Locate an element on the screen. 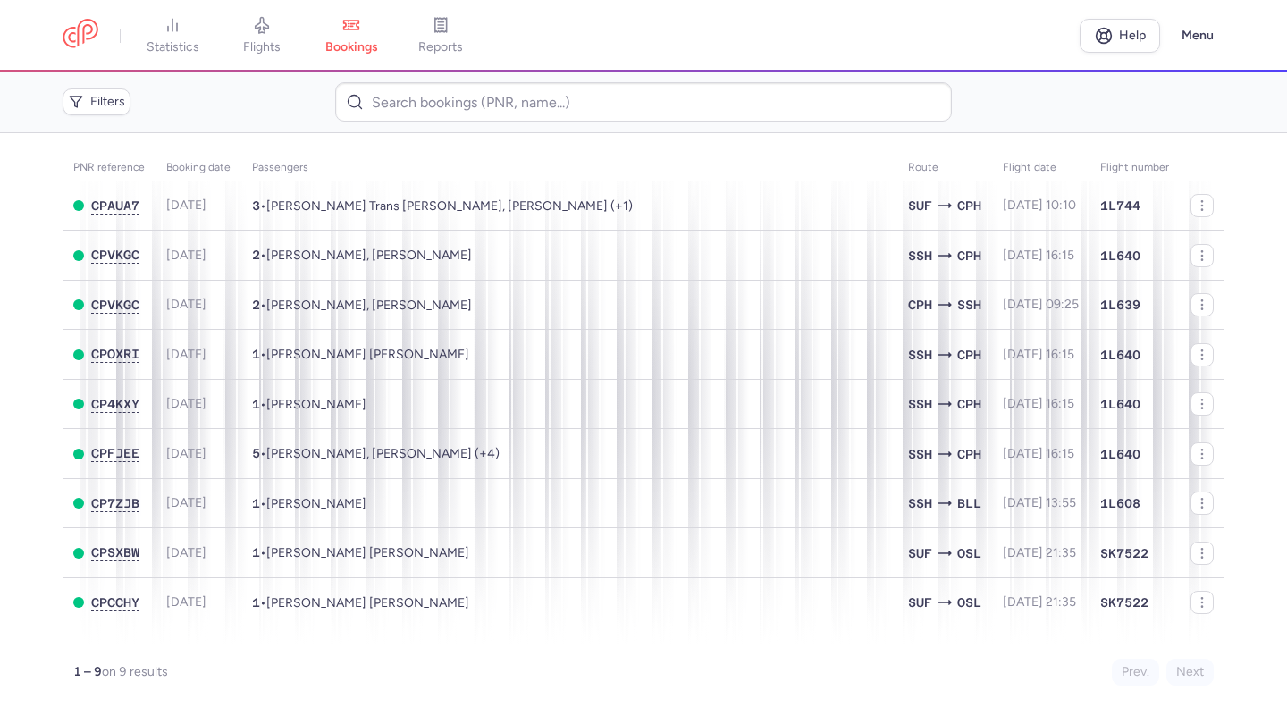  th: Booking date is located at coordinates (198, 168).